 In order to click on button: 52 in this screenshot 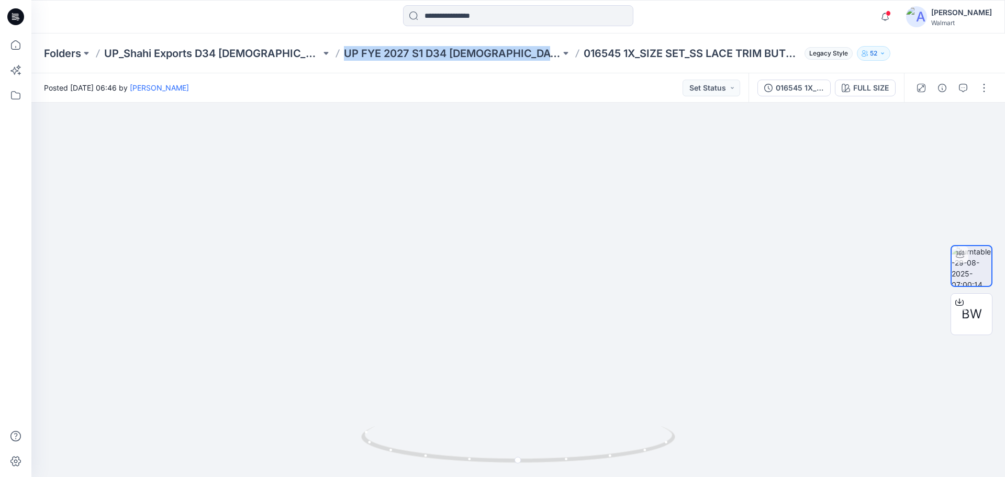, I will do `click(874, 53)`.